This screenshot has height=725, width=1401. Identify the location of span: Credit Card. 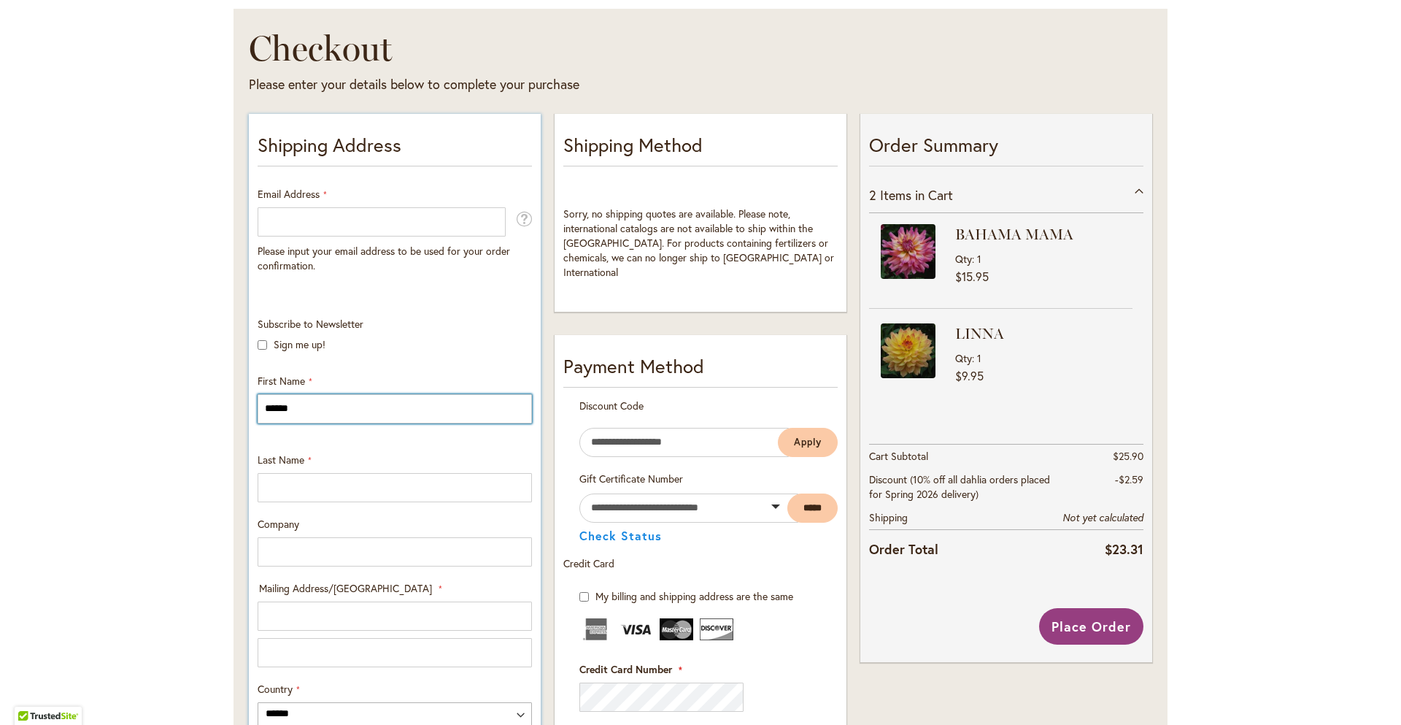
(589, 563).